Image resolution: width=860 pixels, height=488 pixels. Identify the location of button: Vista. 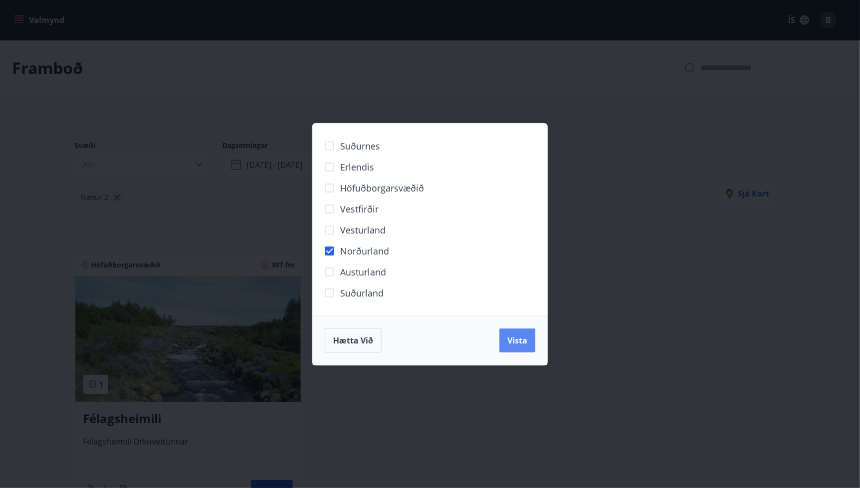
(518, 340).